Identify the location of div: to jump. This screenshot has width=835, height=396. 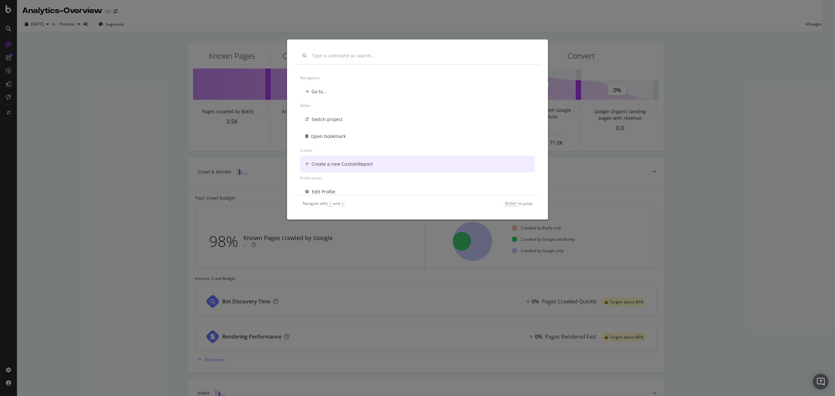
(518, 203).